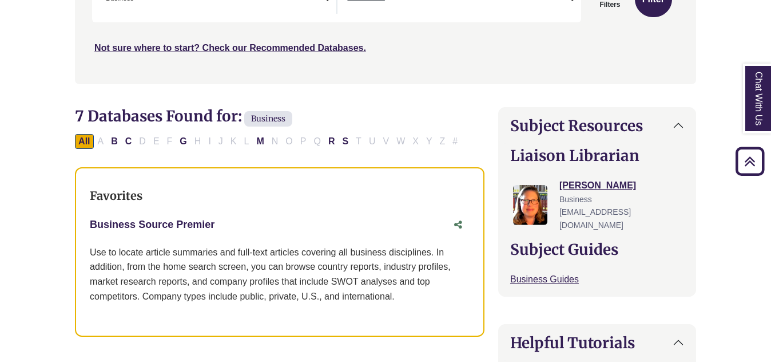 The image size is (771, 362). I want to click on button: Helpful Tutorials, so click(597, 342).